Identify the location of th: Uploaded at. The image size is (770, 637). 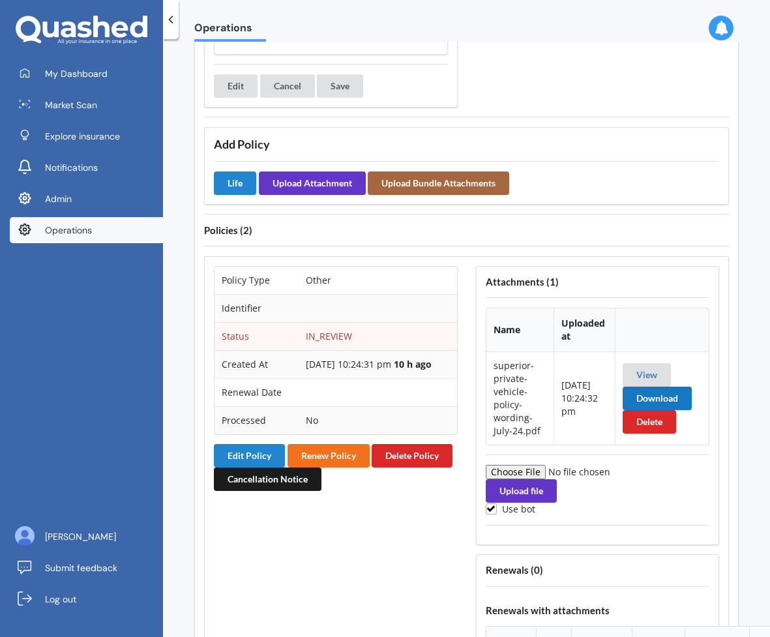
(584, 330).